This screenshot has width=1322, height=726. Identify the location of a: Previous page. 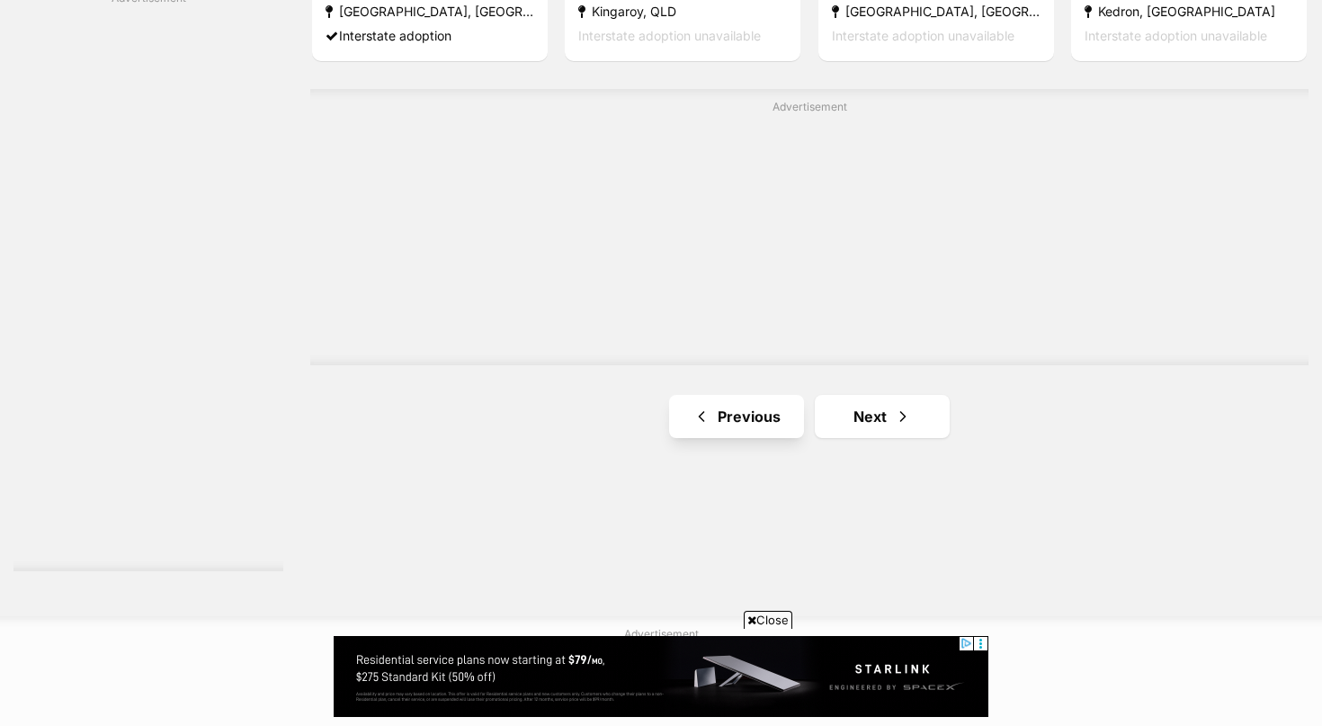
(737, 416).